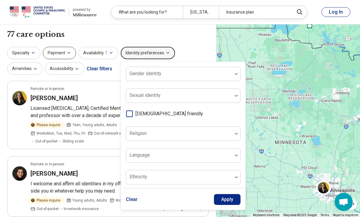  I want to click on a: USOPCpowered by, so click(53, 12).